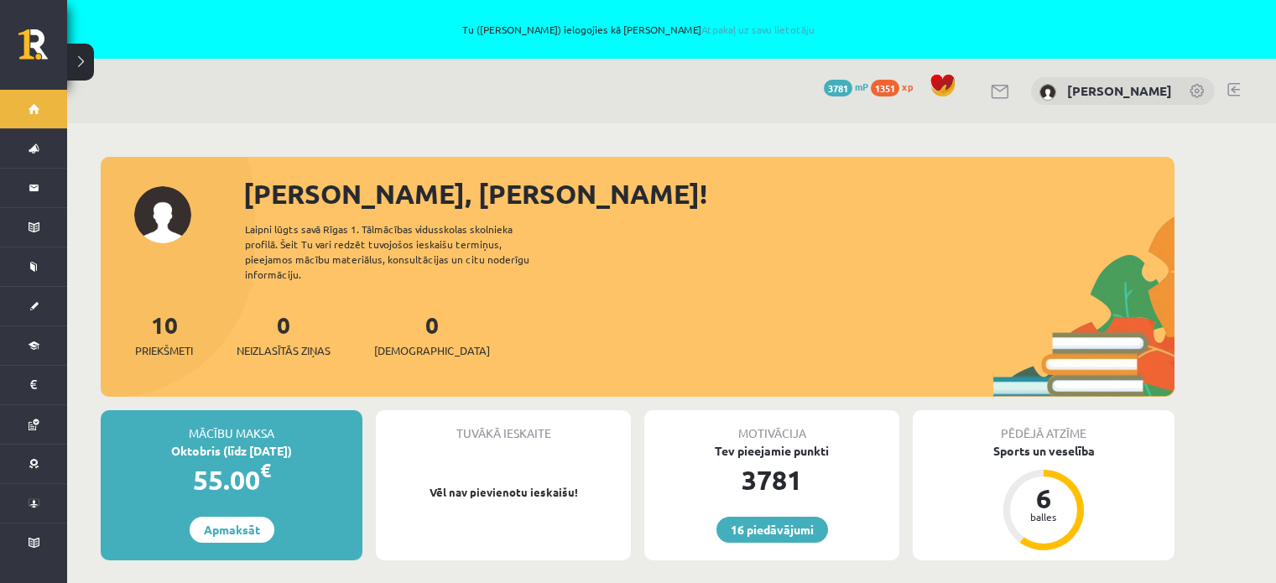  Describe the element at coordinates (232, 530) in the screenshot. I see `a: Apmaksāt` at that location.